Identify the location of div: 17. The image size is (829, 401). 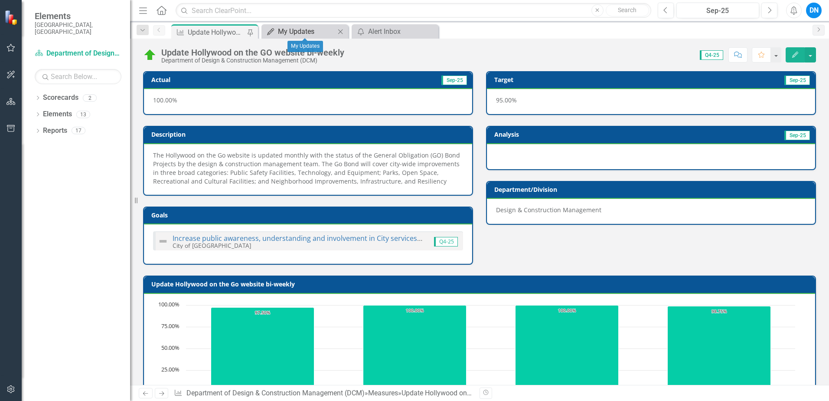
(79, 131).